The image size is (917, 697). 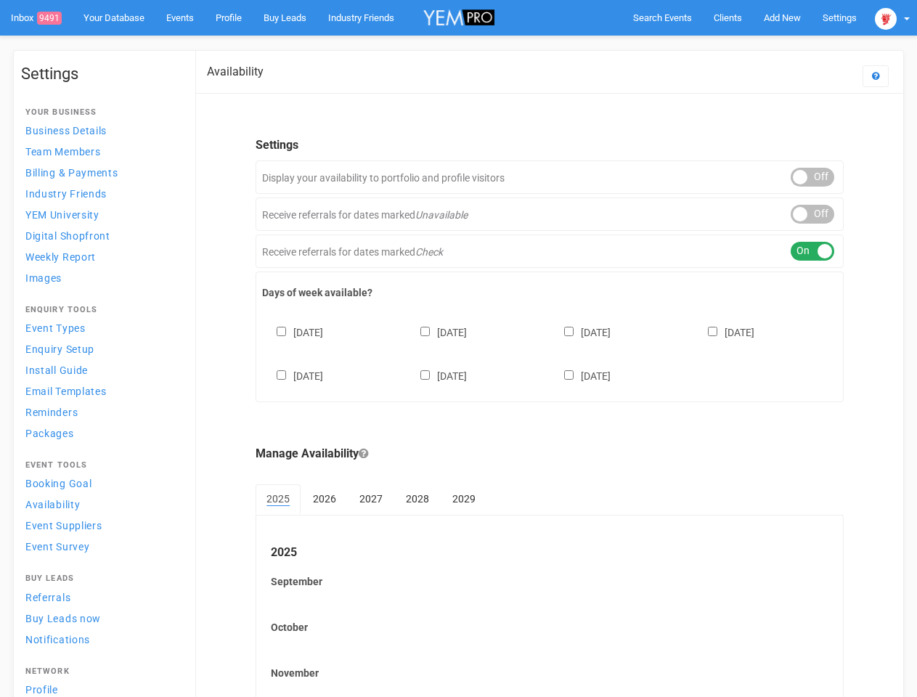 What do you see at coordinates (62, 152) in the screenshot?
I see `span: Team Members` at bounding box center [62, 152].